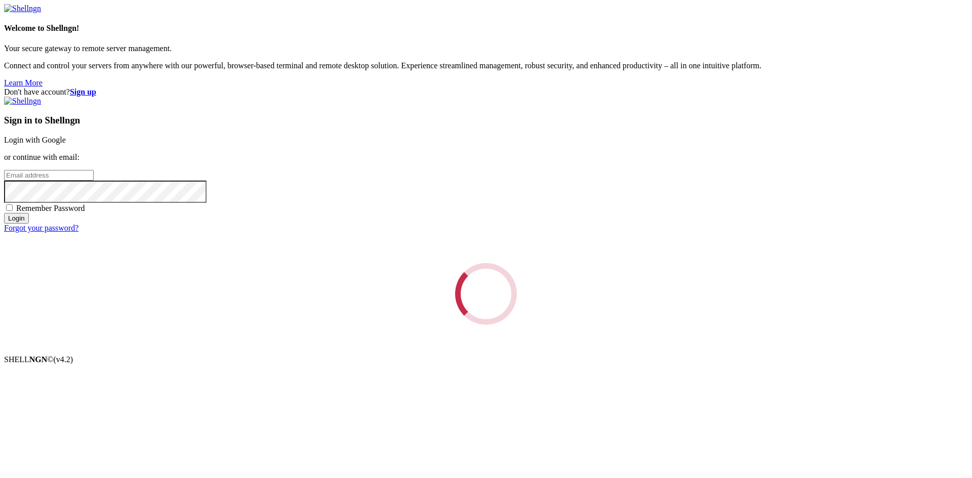  What do you see at coordinates (486, 294) in the screenshot?
I see `div: Loading...` at bounding box center [486, 294].